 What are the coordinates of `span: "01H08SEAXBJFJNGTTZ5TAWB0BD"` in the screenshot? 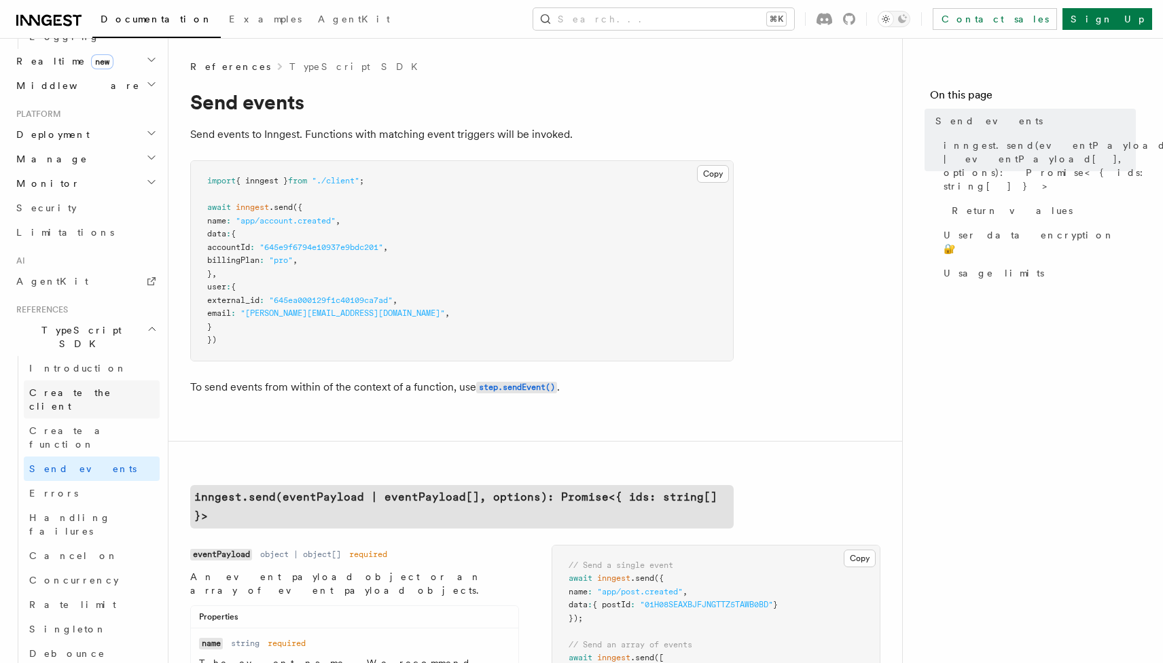 It's located at (706, 604).